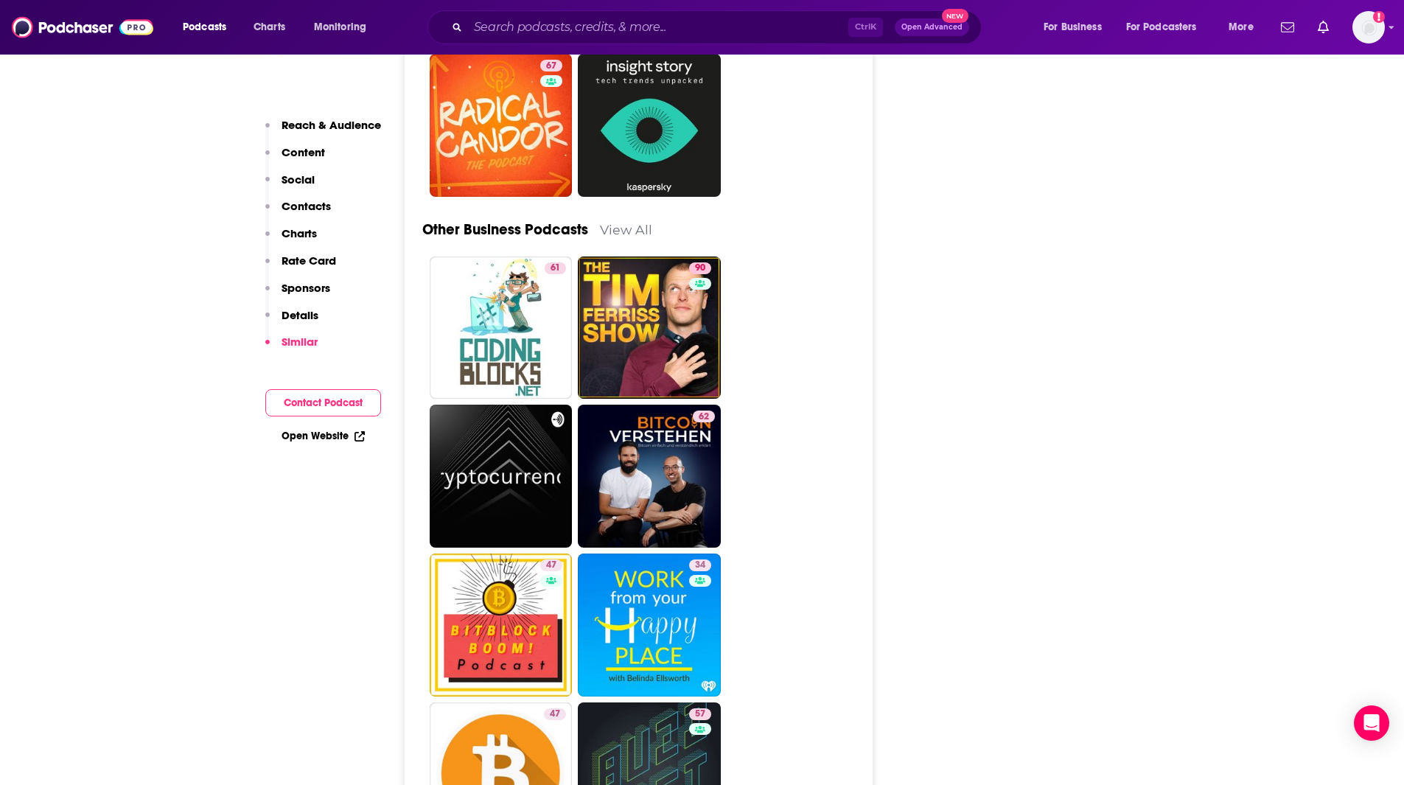 This screenshot has height=785, width=1404. What do you see at coordinates (306, 206) in the screenshot?
I see `p: Contacts` at bounding box center [306, 206].